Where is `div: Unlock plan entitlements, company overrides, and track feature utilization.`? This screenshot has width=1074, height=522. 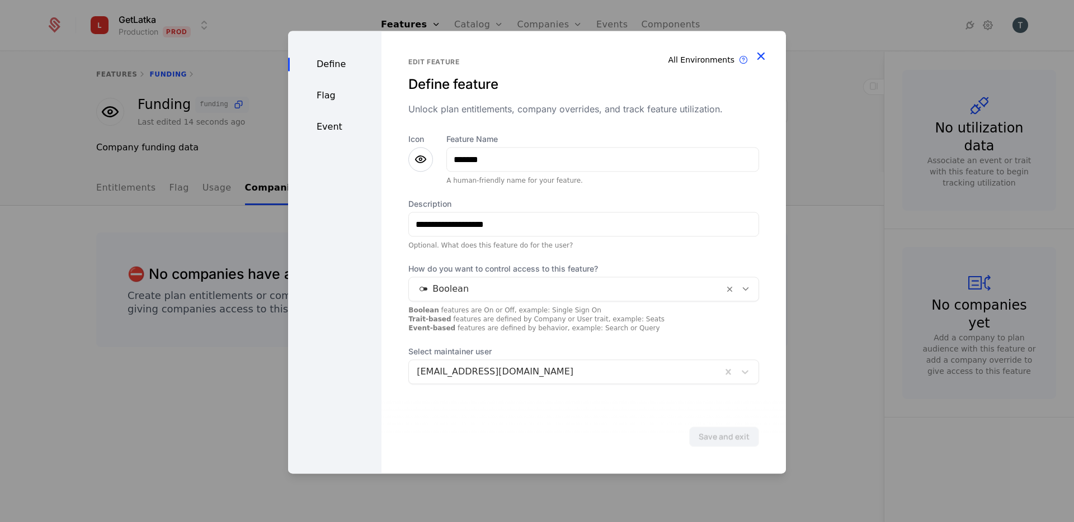
div: Unlock plan entitlements, company overrides, and track feature utilization. is located at coordinates (583, 109).